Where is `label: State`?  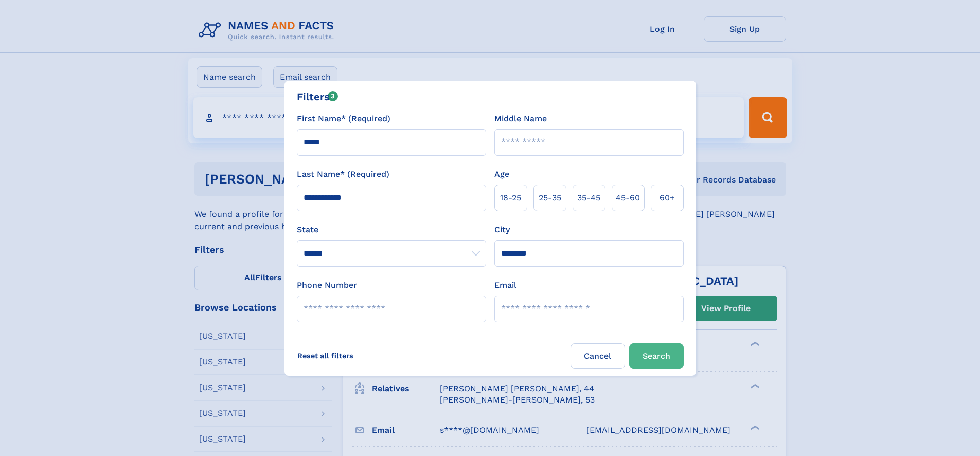
label: State is located at coordinates (391, 230).